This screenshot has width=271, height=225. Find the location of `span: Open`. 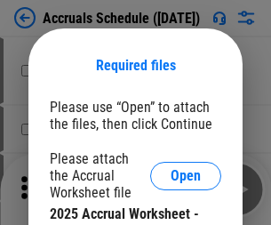

span: Open is located at coordinates (186, 176).